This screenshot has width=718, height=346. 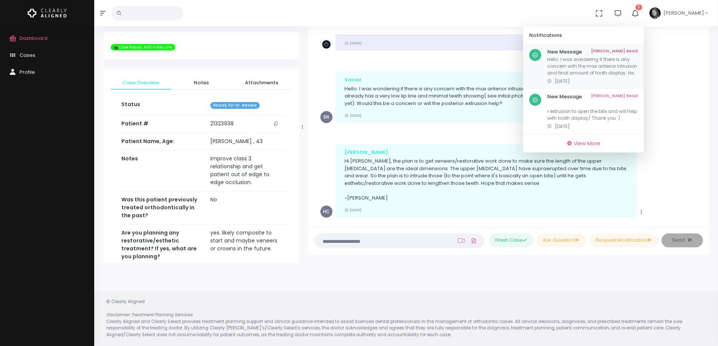 What do you see at coordinates (246, 171) in the screenshot?
I see `td: improve class 3 relationship and get patient out of edge to edge occlusion.` at bounding box center [246, 171].